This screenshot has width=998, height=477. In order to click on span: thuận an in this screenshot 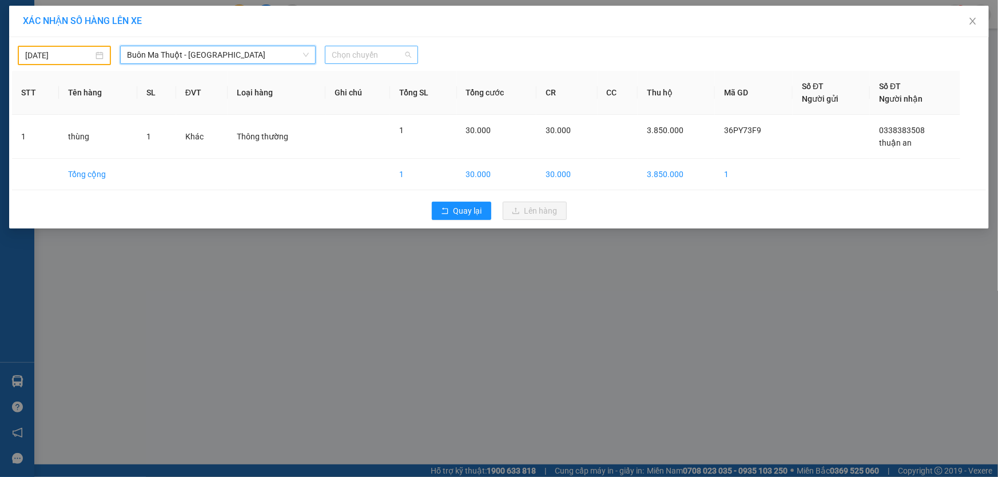, I will do `click(895, 143)`.